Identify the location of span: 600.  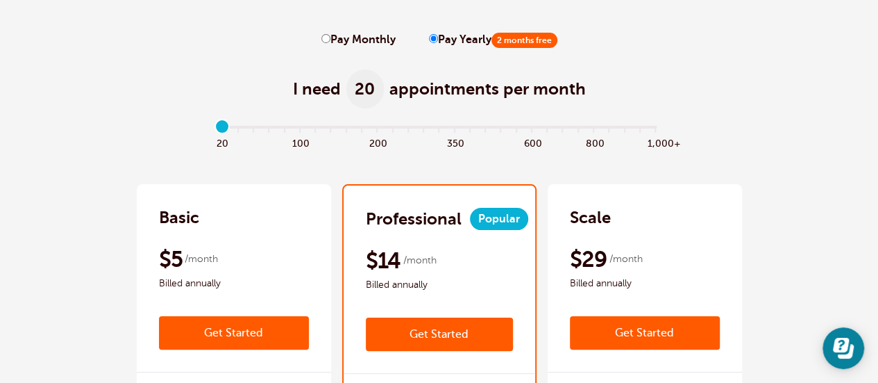
(532, 142).